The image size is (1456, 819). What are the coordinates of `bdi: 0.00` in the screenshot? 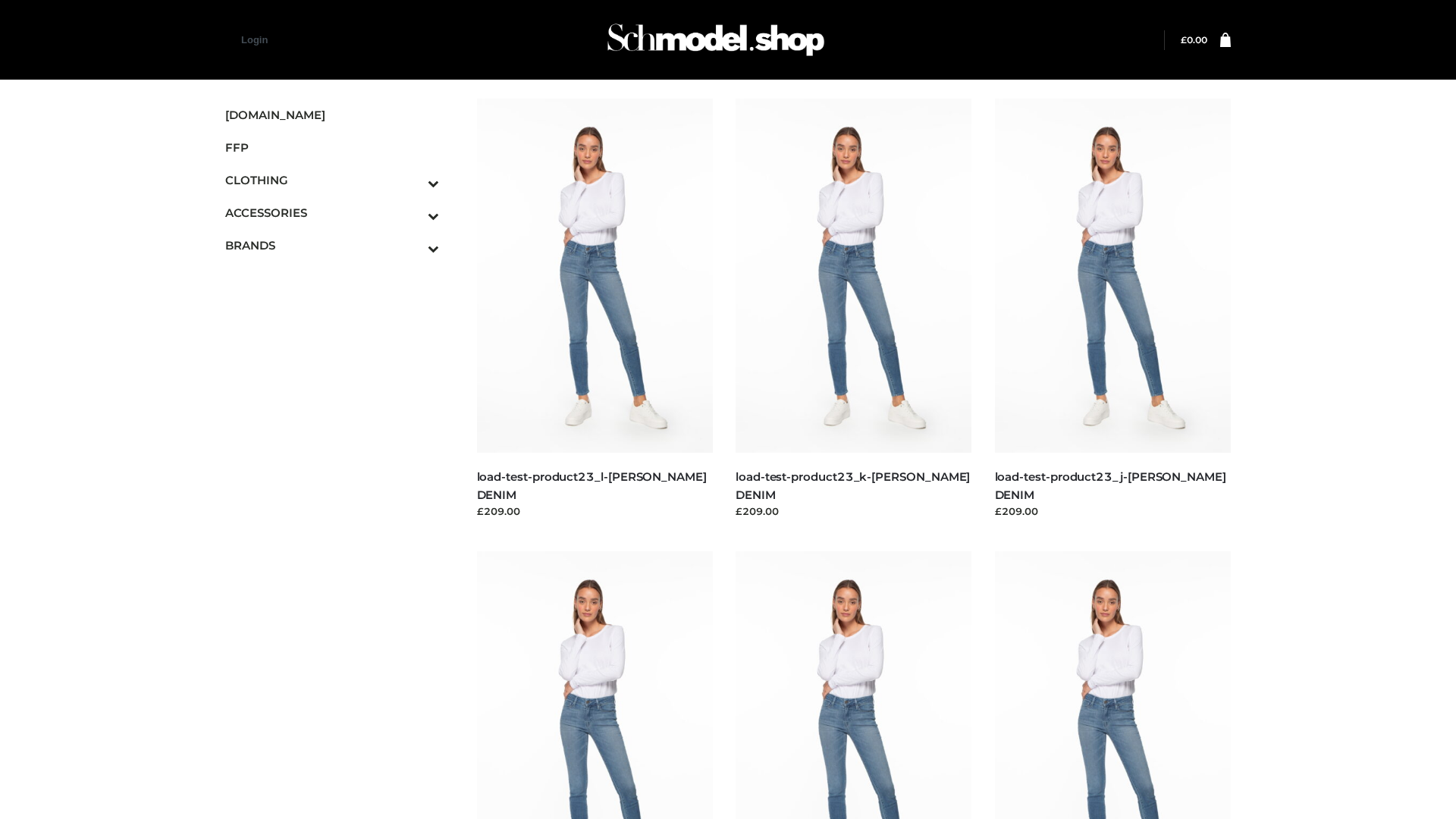 It's located at (1194, 40).